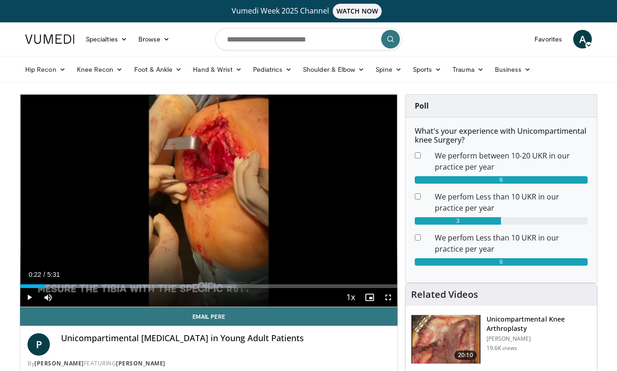 The height and width of the screenshot is (371, 617). Describe the element at coordinates (583, 39) in the screenshot. I see `span: A` at that location.